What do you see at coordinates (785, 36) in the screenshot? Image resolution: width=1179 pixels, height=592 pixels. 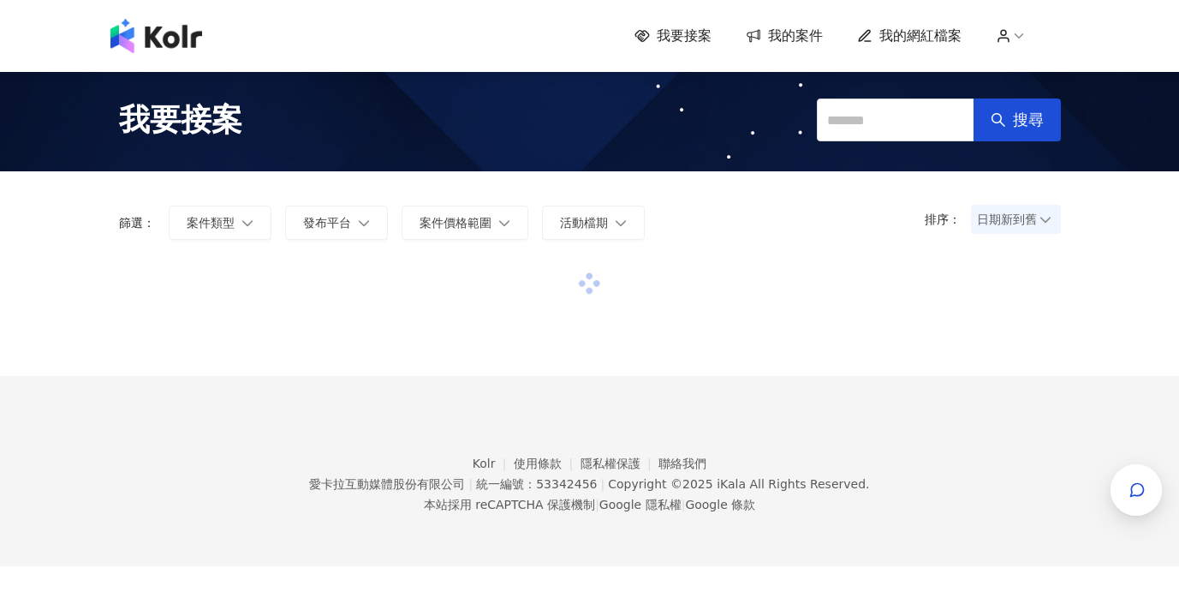 I see `a: 我的案件` at bounding box center [785, 36].